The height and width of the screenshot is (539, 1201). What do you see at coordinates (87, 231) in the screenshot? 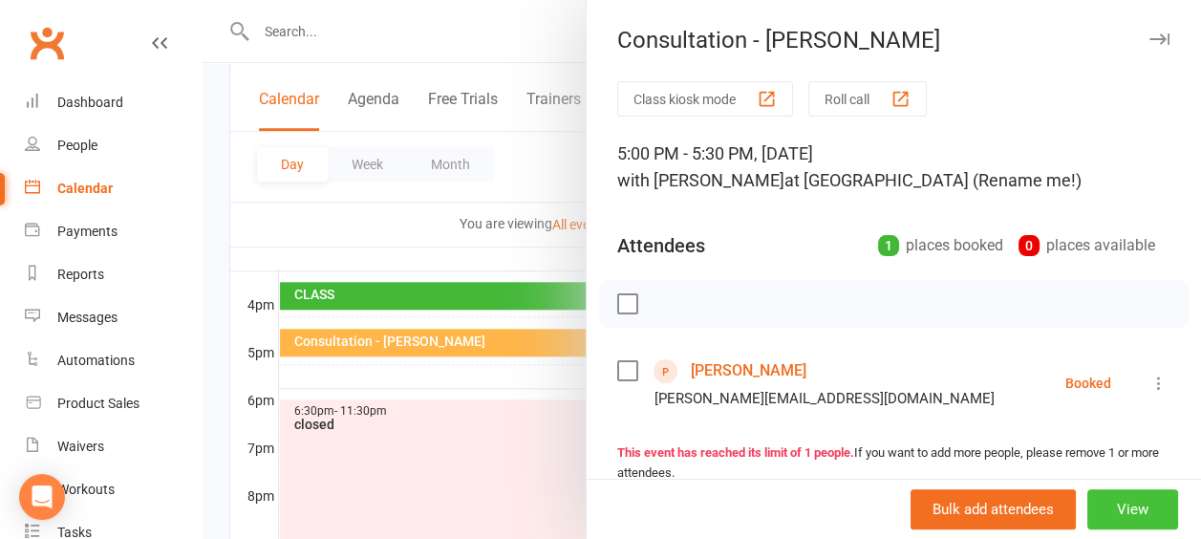
I see `div: Payments` at bounding box center [87, 231].